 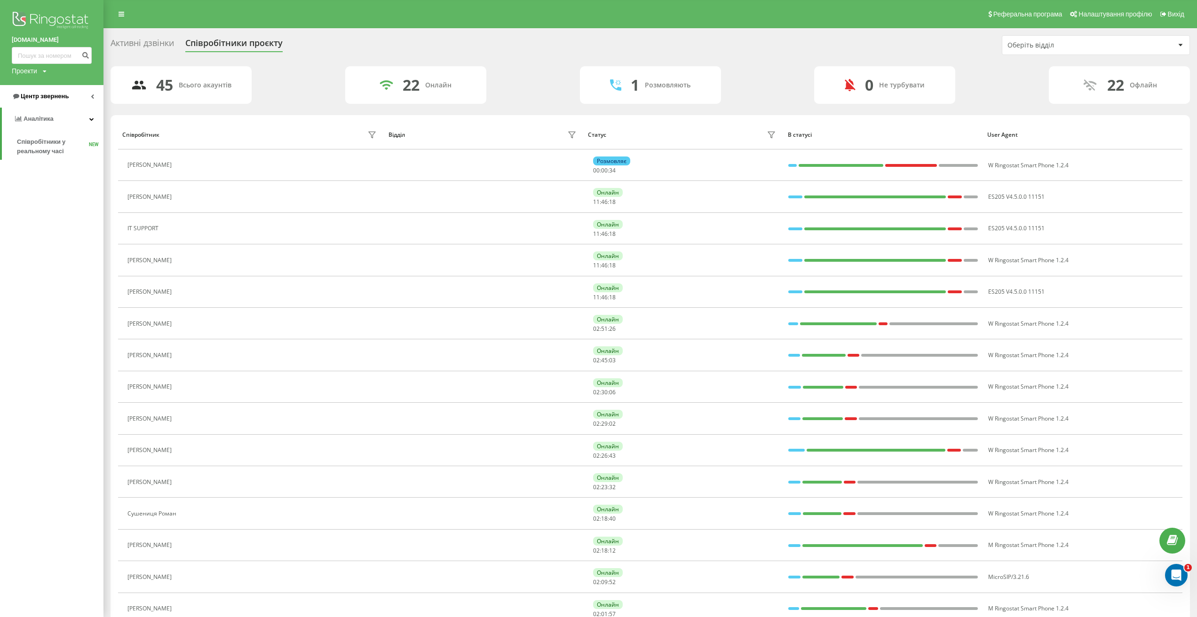 What do you see at coordinates (901, 85) in the screenshot?
I see `div: Не турбувати` at bounding box center [901, 85].